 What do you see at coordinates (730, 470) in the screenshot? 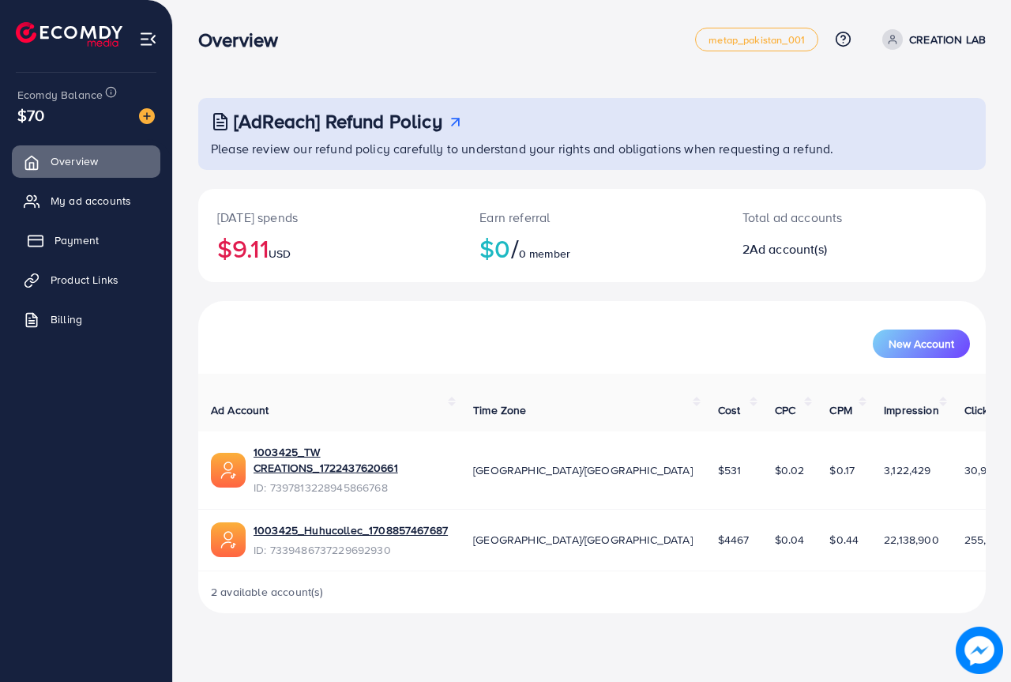
I see `span: $531` at bounding box center [730, 470].